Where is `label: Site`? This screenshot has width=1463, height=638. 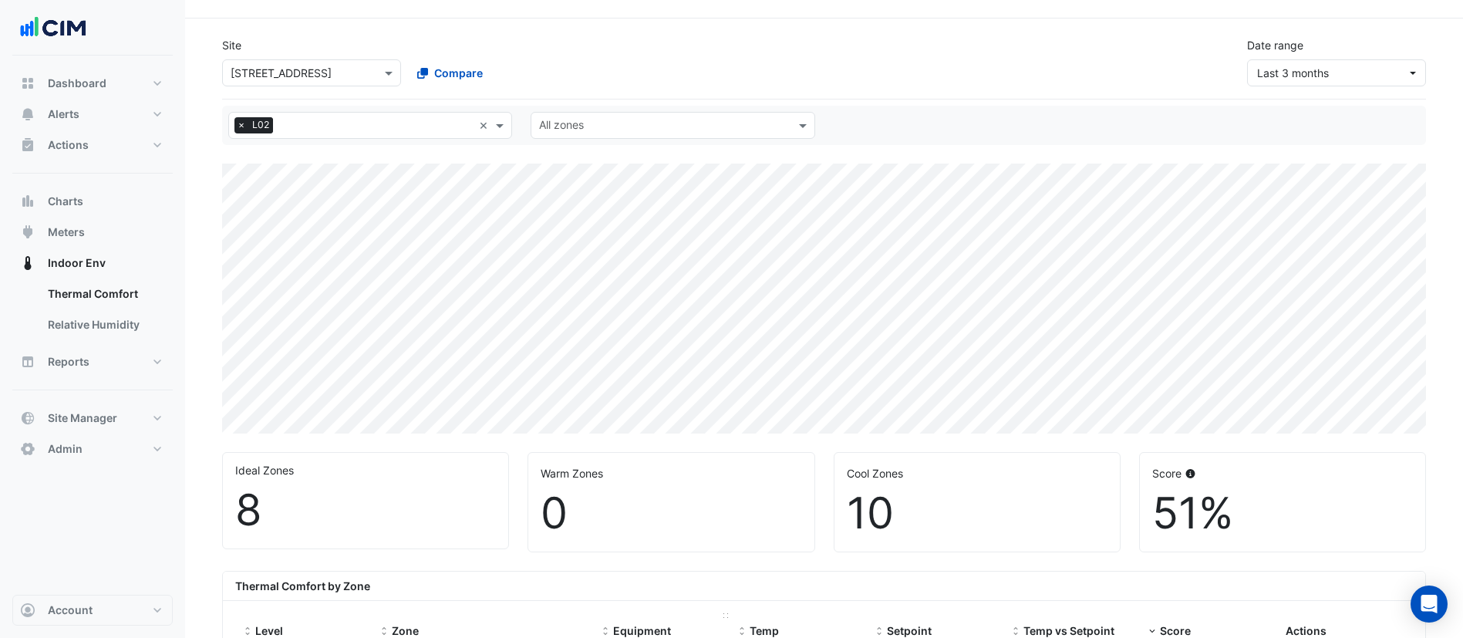 label: Site is located at coordinates (231, 45).